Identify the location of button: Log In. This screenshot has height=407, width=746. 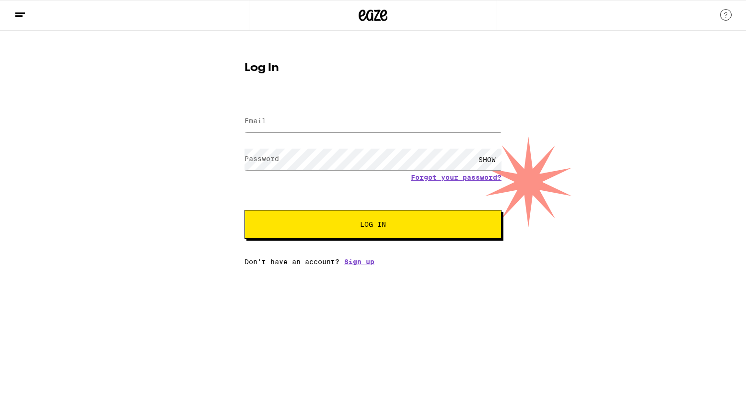
(373, 224).